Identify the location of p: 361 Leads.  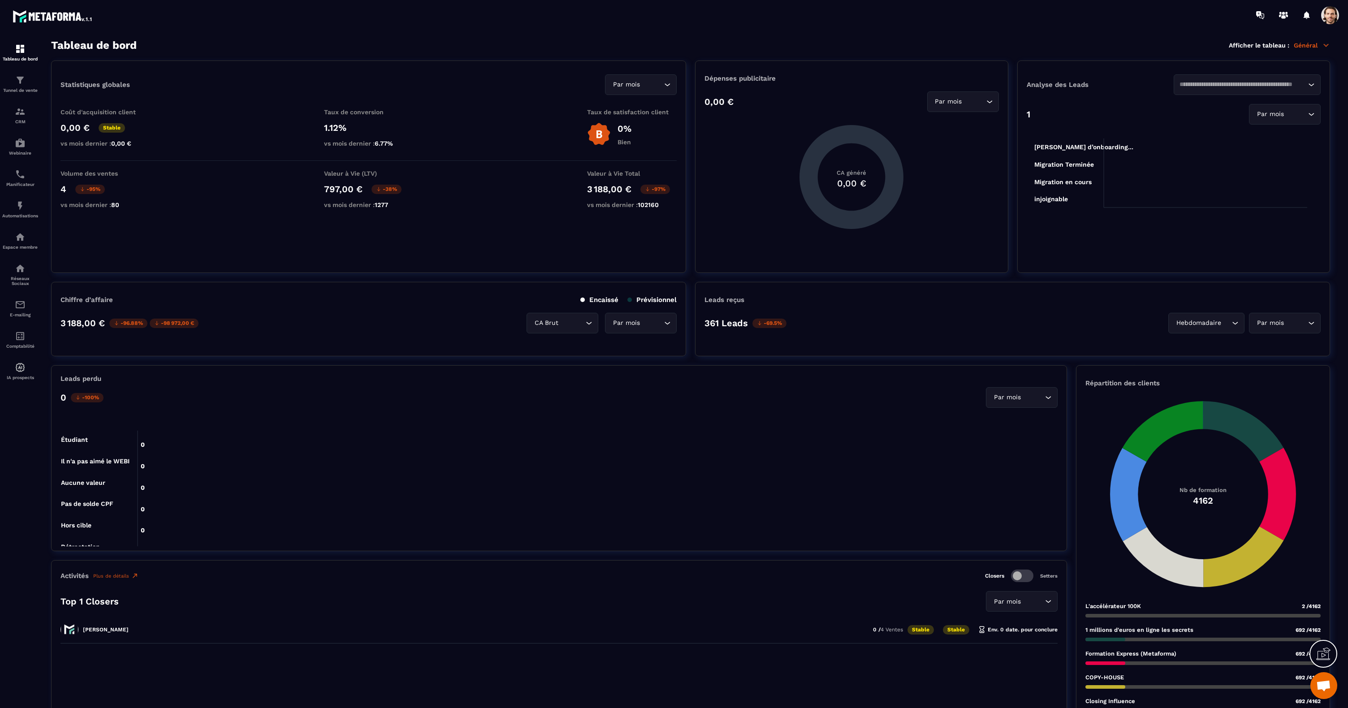
(726, 323).